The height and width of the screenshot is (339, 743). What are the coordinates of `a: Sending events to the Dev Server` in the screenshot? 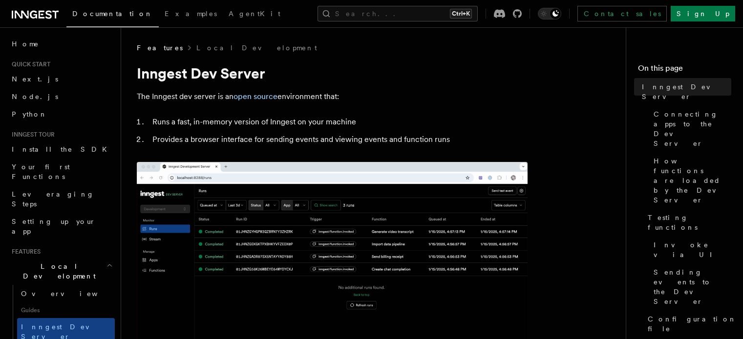 It's located at (690, 287).